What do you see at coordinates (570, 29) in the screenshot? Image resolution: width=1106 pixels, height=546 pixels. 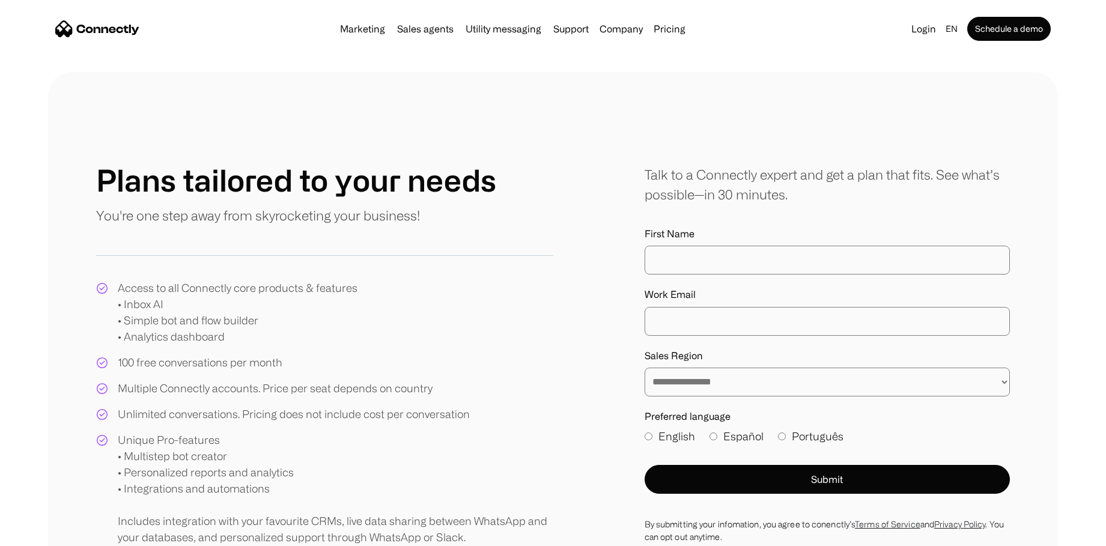 I see `a: Support` at bounding box center [570, 29].